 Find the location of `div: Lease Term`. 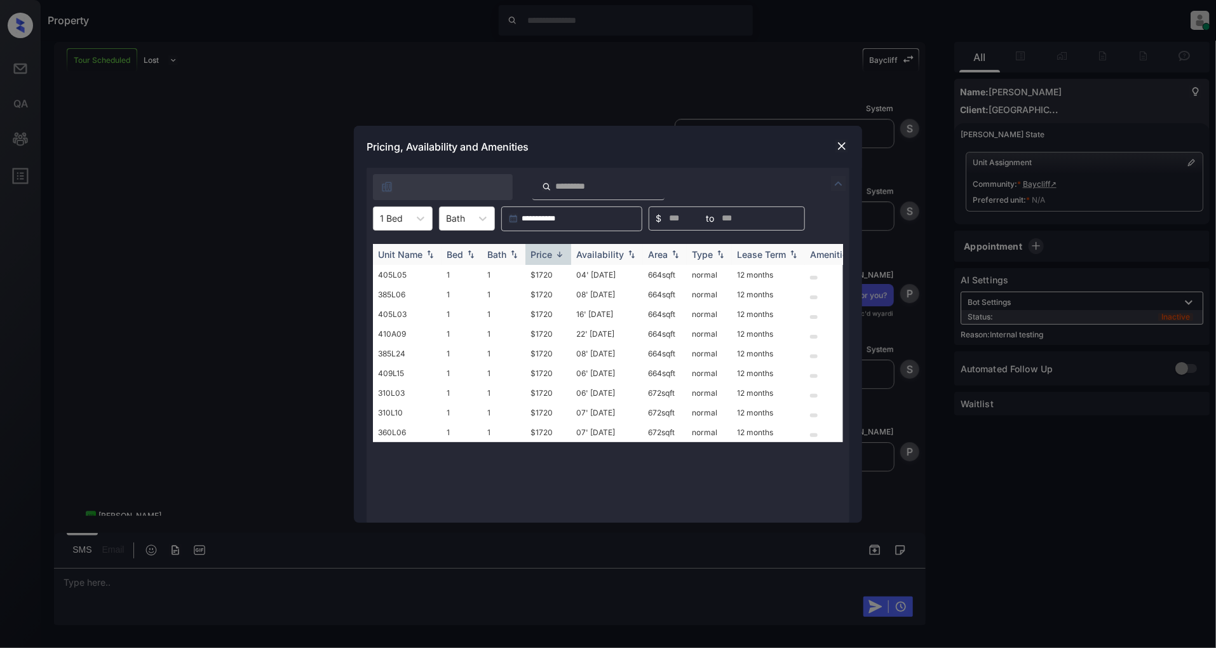

div: Lease Term is located at coordinates (761, 254).